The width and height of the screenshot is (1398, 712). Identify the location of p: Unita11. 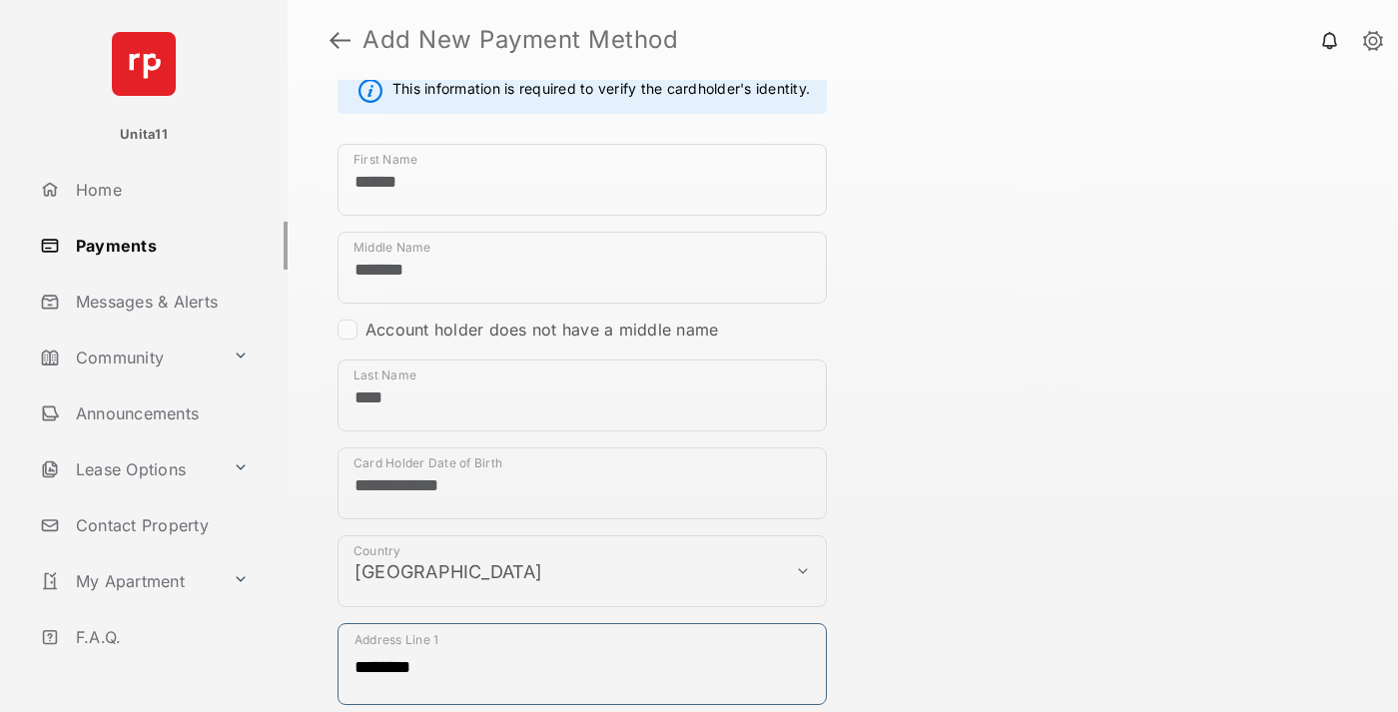
(144, 135).